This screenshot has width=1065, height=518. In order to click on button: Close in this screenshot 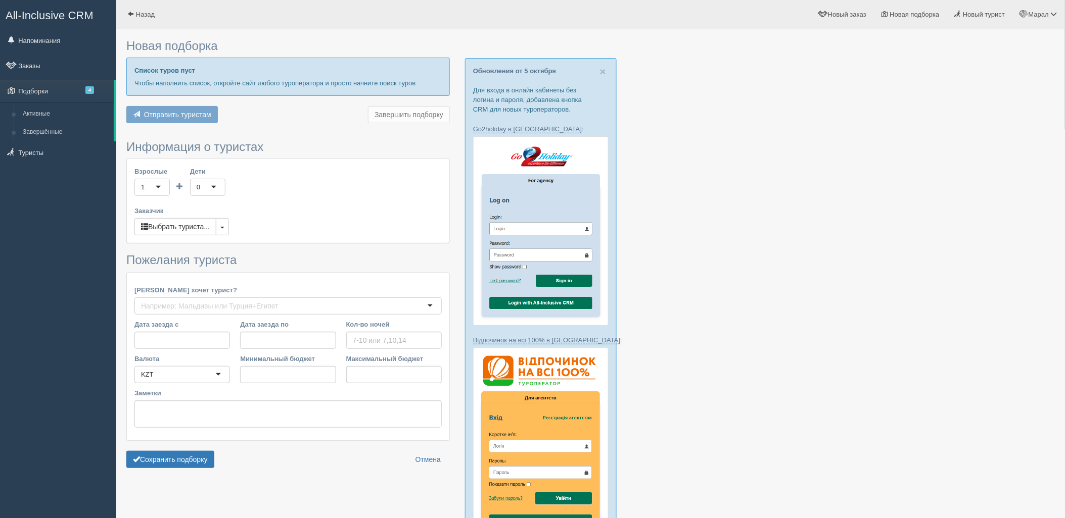, I will do `click(603, 71)`.